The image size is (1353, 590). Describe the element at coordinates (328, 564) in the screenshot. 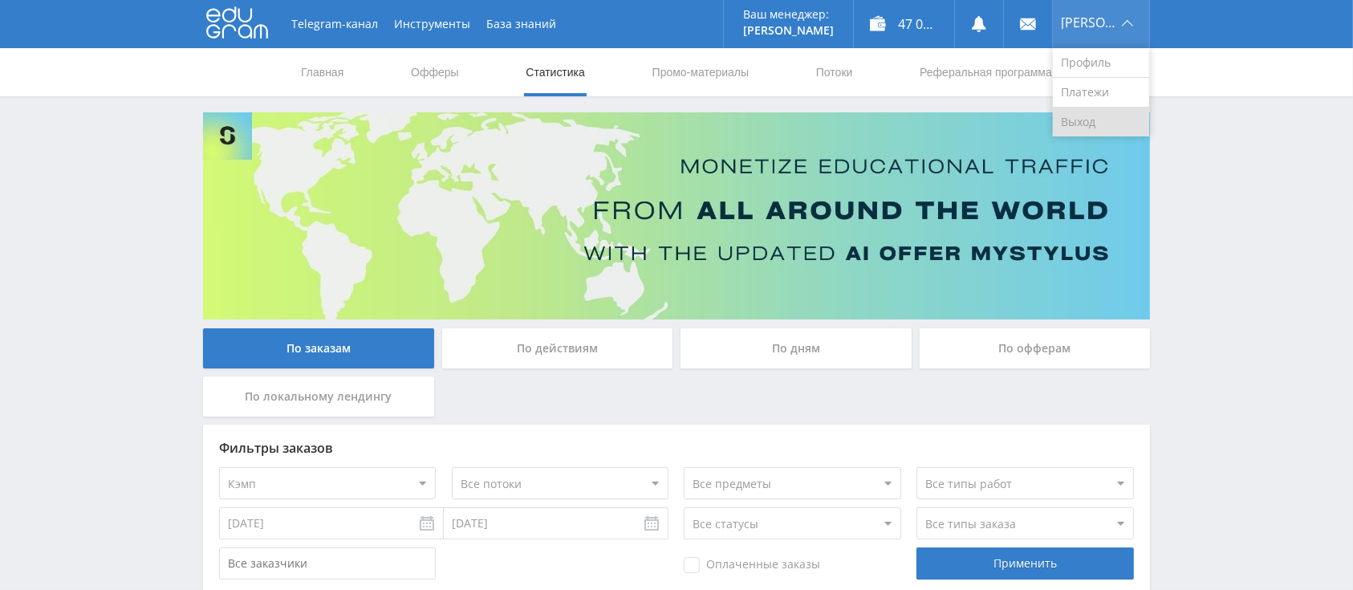

I see `input: Все заказчики` at that location.